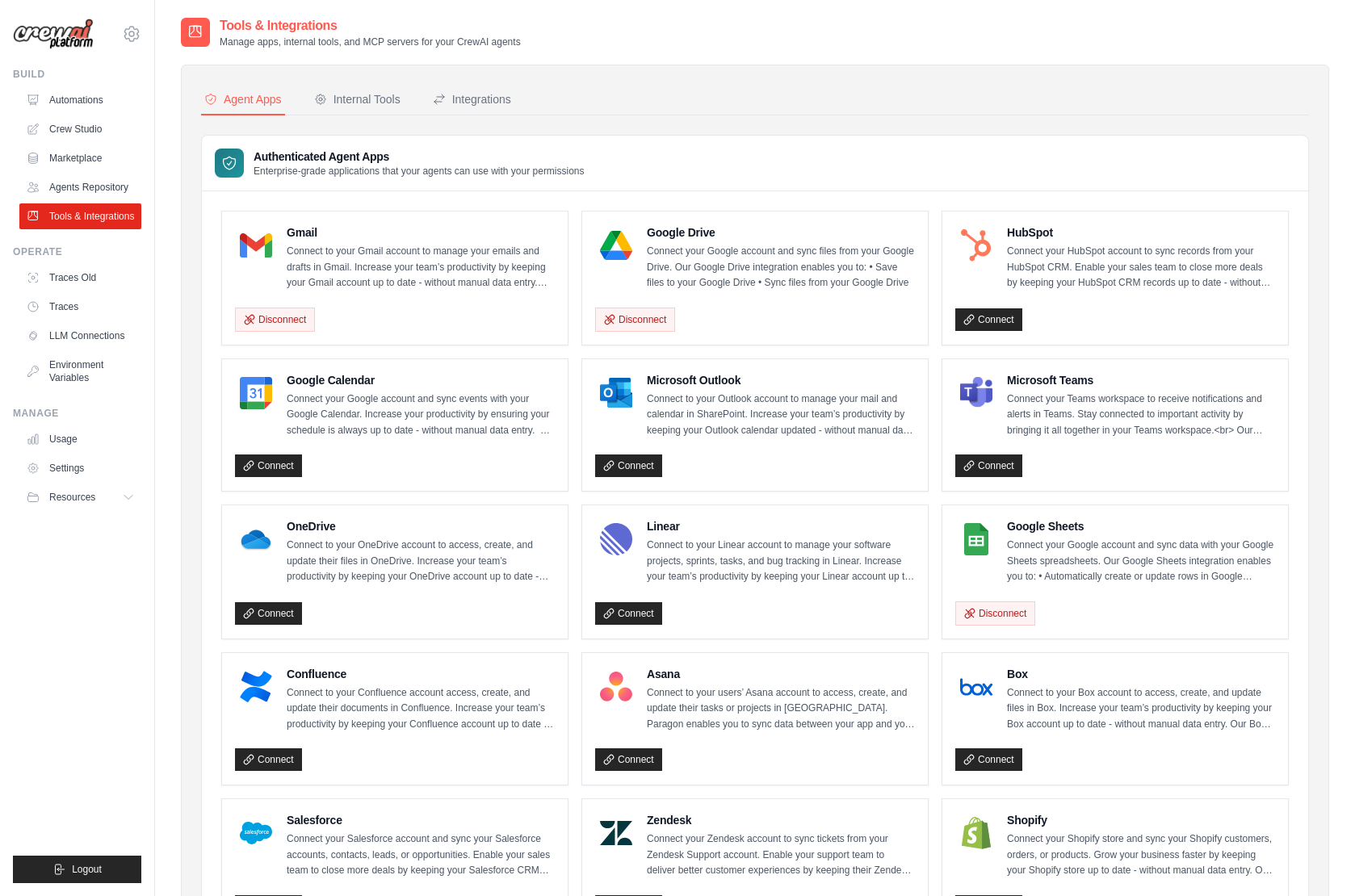  Describe the element at coordinates (781, 561) in the screenshot. I see `p: Connect to your Linear account to manage your software projects, sprints, tasks, and bug tracking...` at that location.